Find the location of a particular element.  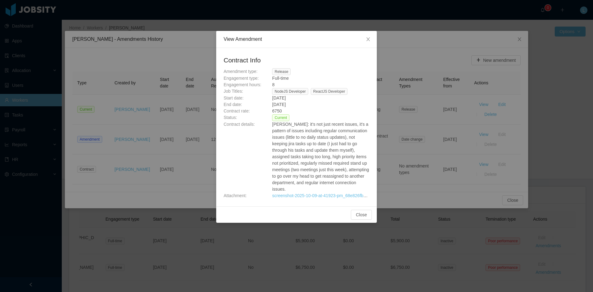

i: icon: close is located at coordinates (368, 39).